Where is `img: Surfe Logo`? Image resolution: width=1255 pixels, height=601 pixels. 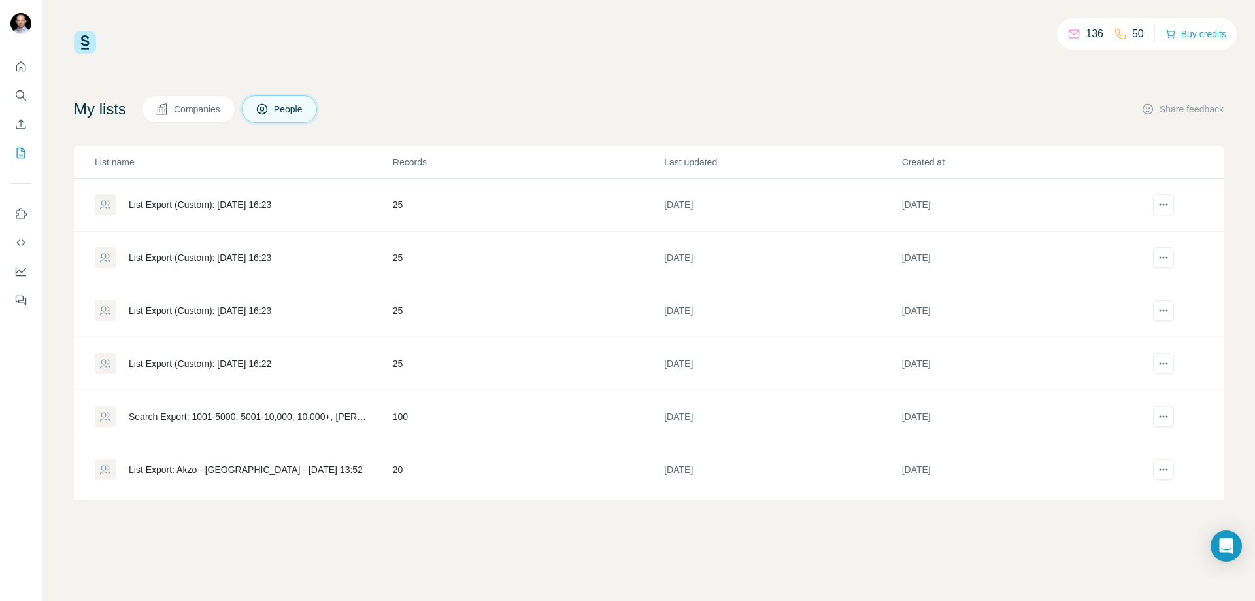 img: Surfe Logo is located at coordinates (85, 42).